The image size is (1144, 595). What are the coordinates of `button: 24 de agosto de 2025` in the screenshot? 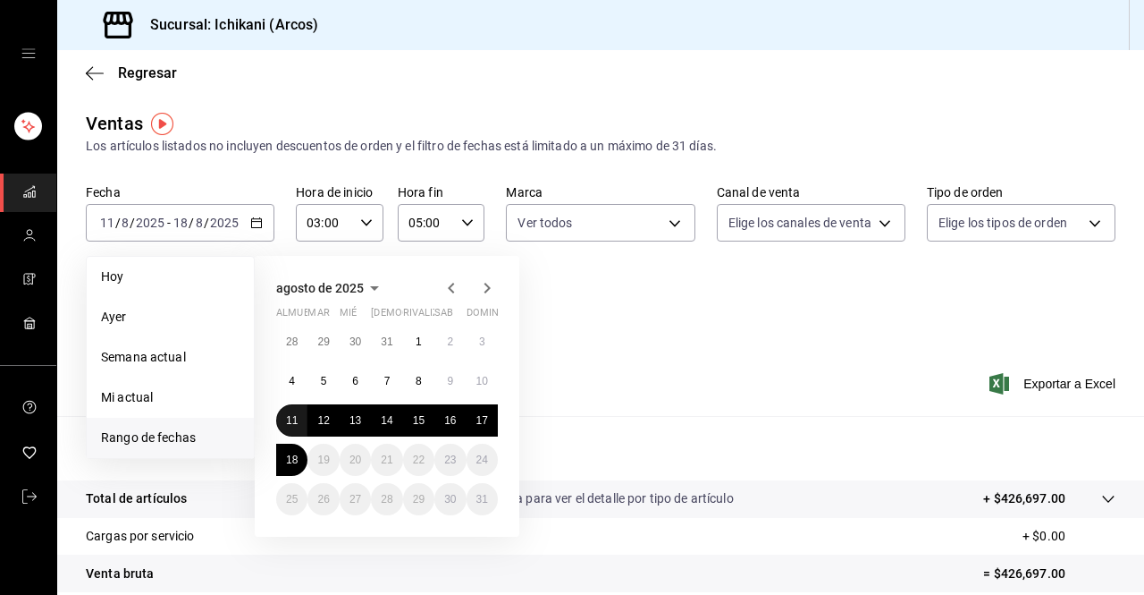 It's located at (482, 460).